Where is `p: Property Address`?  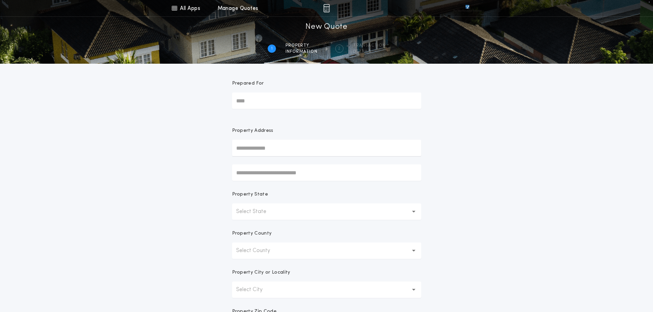 p: Property Address is located at coordinates (326, 131).